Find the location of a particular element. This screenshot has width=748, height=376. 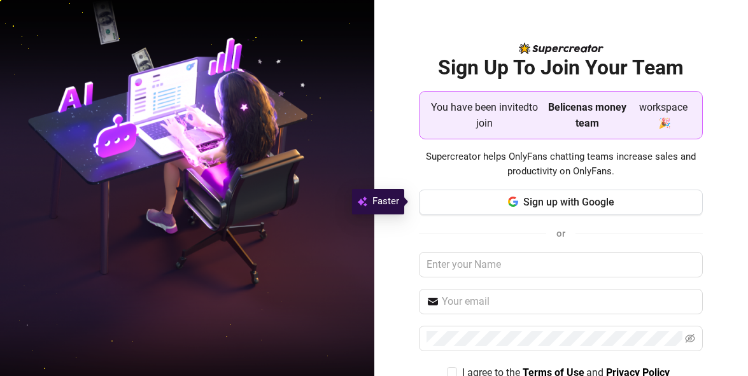

span: Faster is located at coordinates (386, 202).